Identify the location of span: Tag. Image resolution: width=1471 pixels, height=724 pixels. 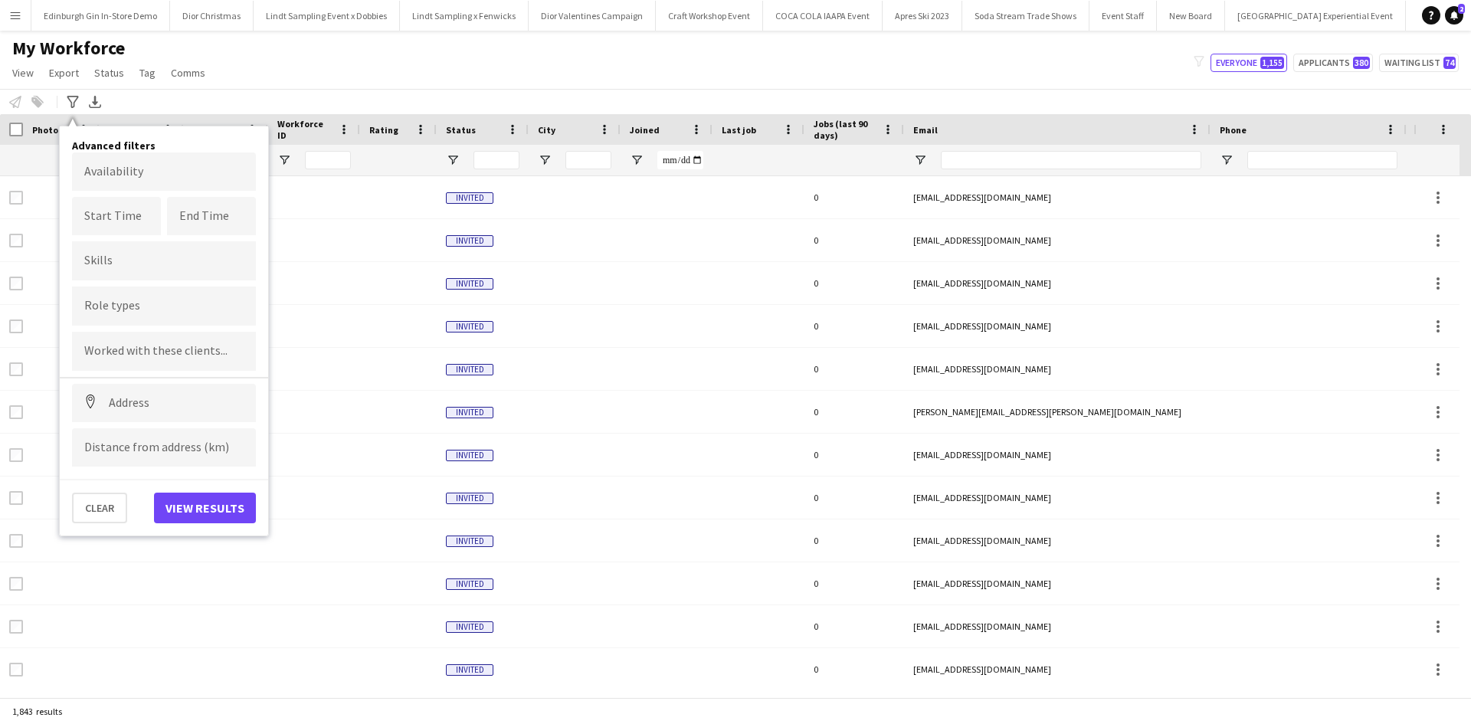
(147, 73).